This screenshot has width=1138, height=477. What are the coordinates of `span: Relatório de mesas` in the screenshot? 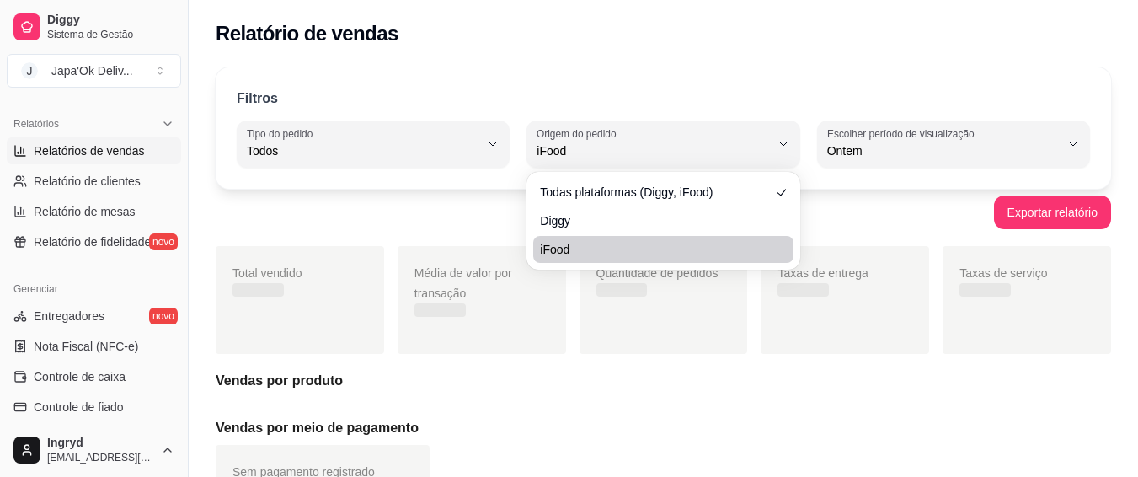 It's located at (84, 211).